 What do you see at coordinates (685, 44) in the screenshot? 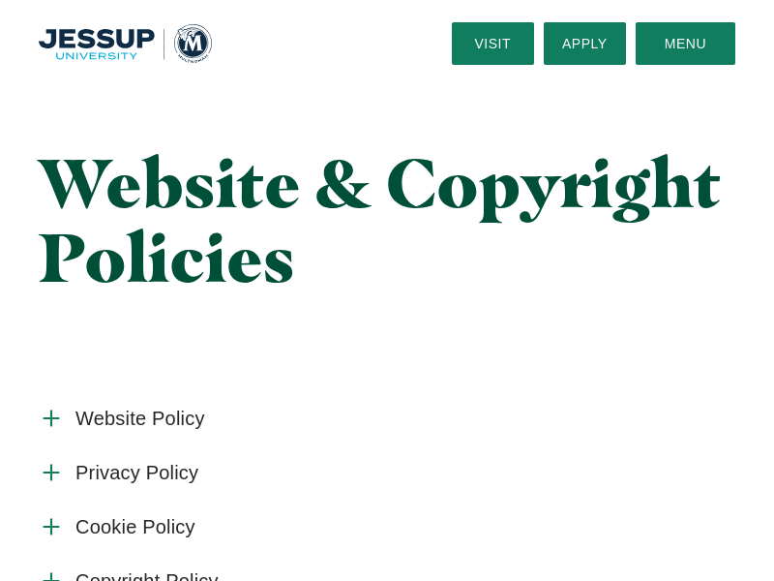
I see `button: Menu` at bounding box center [685, 44].